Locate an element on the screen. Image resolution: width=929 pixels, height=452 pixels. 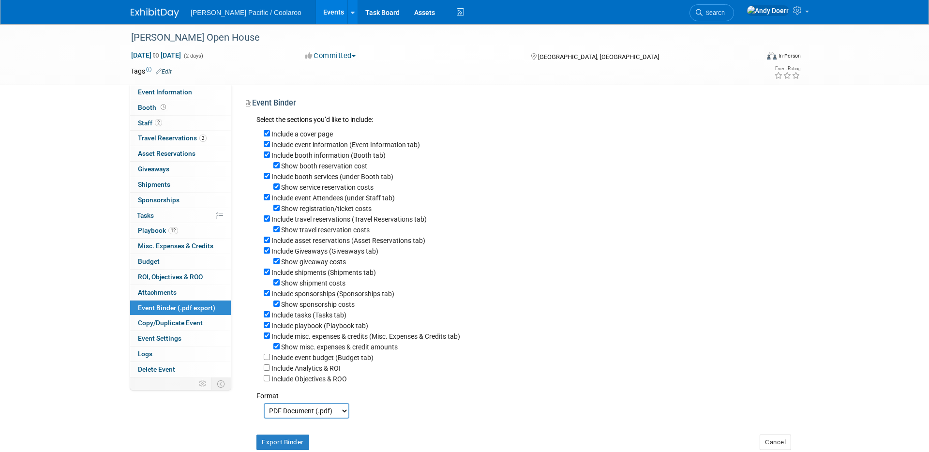
a: Giveaways is located at coordinates (181, 169).